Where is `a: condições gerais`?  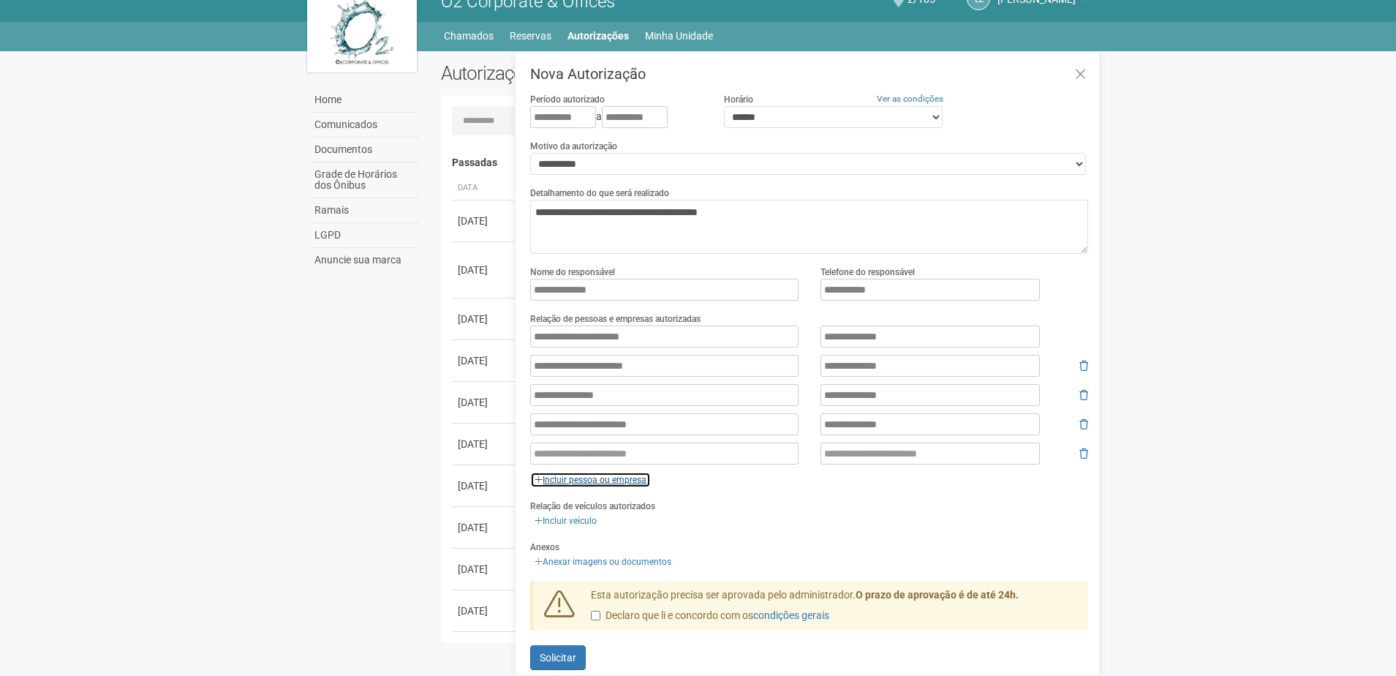 a: condições gerais is located at coordinates (791, 615).